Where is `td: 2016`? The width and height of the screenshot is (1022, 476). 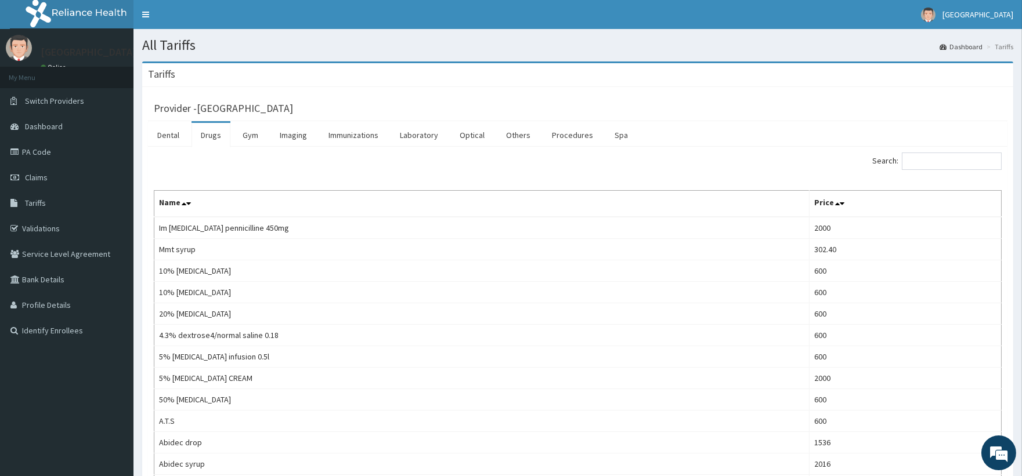 td: 2016 is located at coordinates (905, 464).